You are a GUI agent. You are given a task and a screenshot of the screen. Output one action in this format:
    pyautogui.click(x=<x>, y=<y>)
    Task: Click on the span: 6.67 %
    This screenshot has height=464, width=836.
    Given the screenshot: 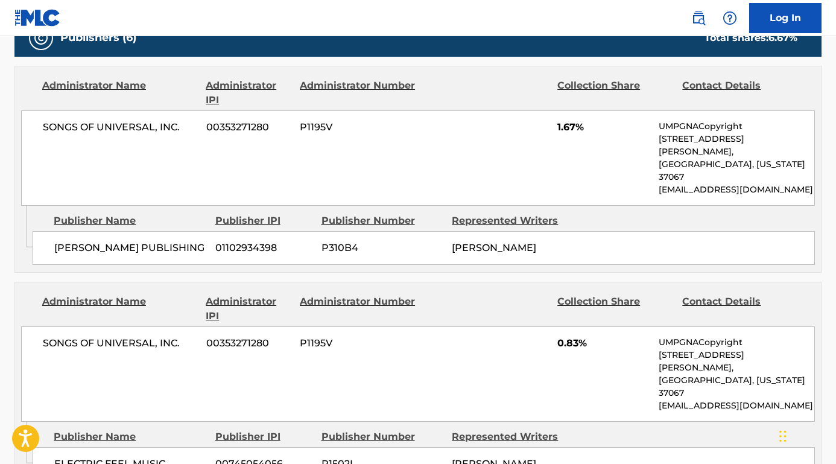 What is the action you would take?
    pyautogui.click(x=783, y=37)
    